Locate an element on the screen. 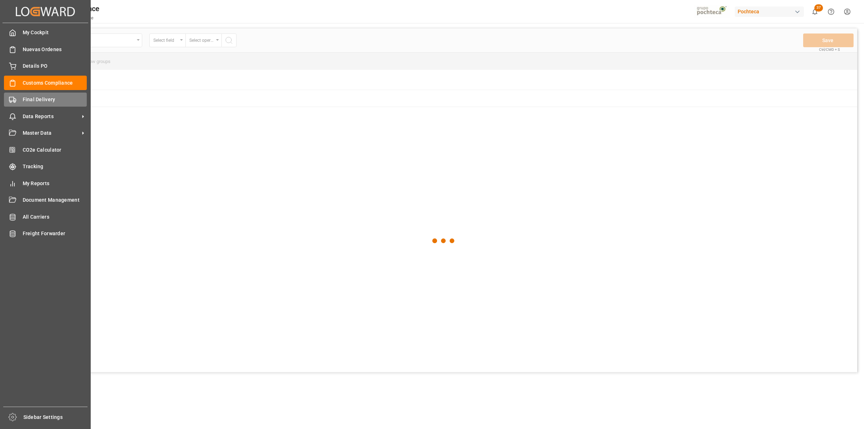  a: Document Management is located at coordinates (45, 200).